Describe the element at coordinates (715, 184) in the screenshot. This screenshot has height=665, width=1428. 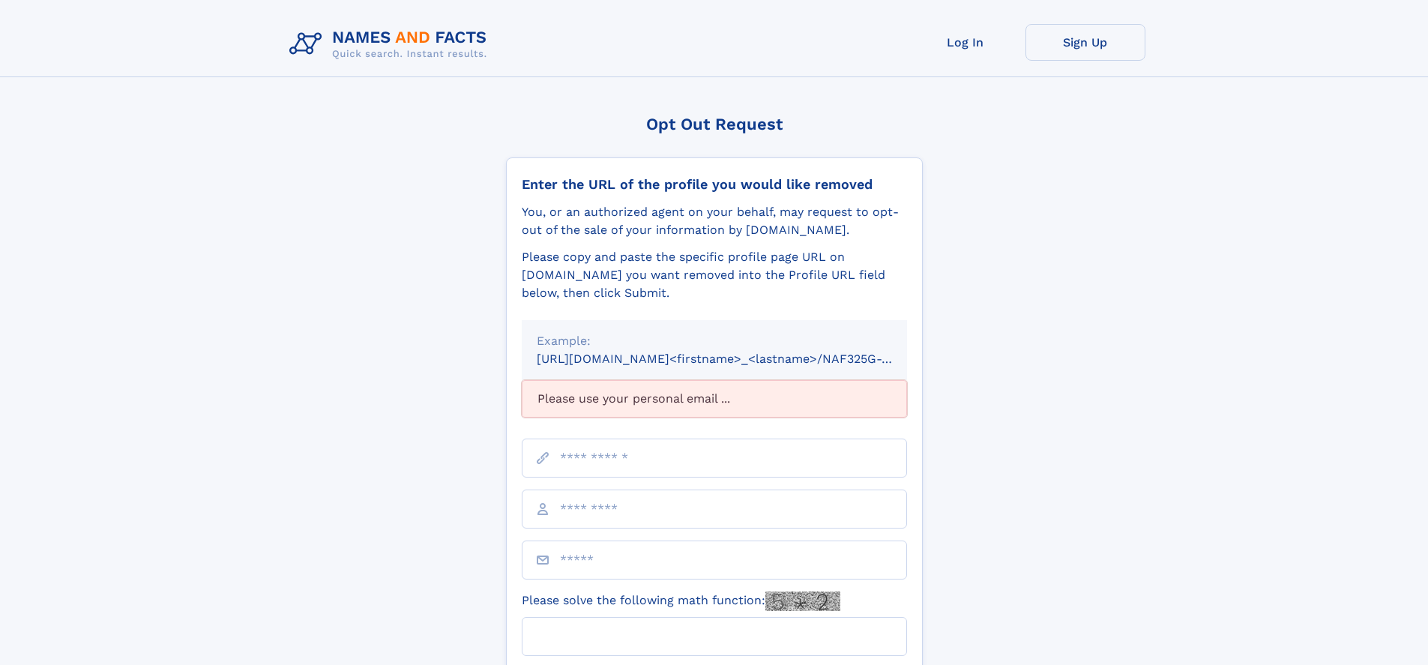
I see `div: Enter the URL of the profile you would like removed` at that location.